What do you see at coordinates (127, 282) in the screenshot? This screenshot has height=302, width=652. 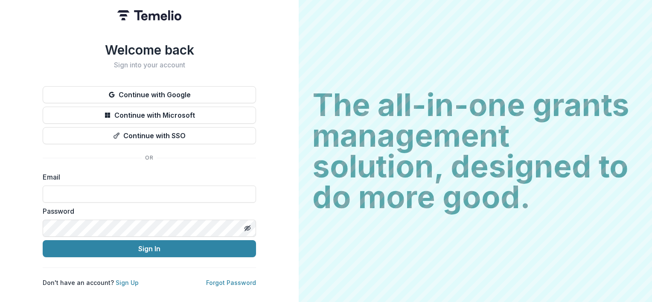 I see `a: Sign Up` at bounding box center [127, 282].